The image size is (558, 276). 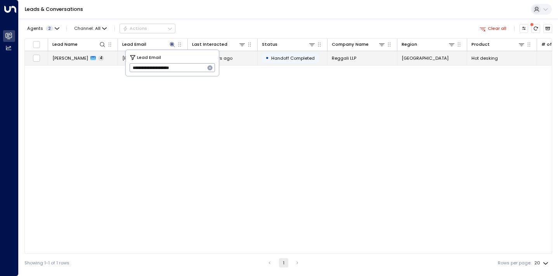 I want to click on span: Roxan Perez, so click(x=70, y=58).